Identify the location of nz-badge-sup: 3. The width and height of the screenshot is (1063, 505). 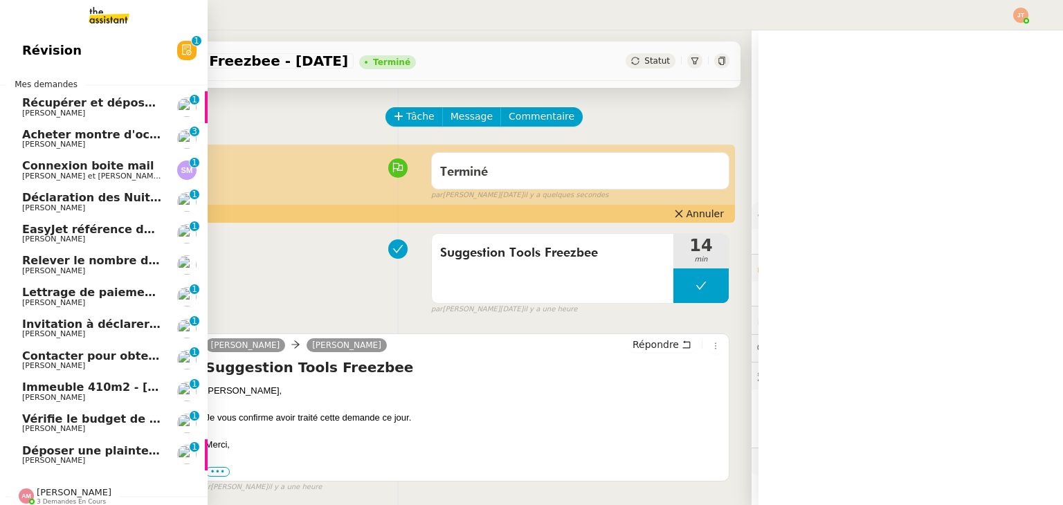
(194, 131).